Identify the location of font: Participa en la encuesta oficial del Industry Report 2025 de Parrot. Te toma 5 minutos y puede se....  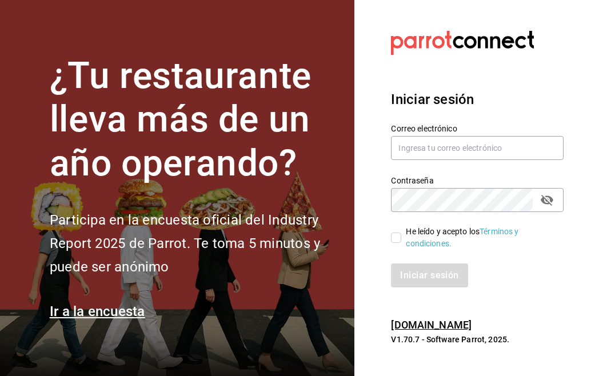
(185, 243).